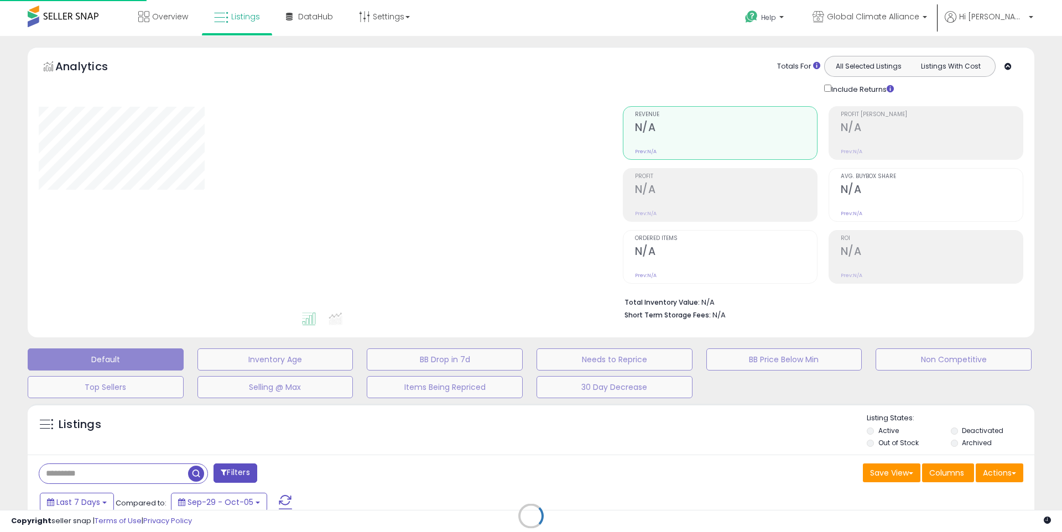  I want to click on span: ROI, so click(931, 238).